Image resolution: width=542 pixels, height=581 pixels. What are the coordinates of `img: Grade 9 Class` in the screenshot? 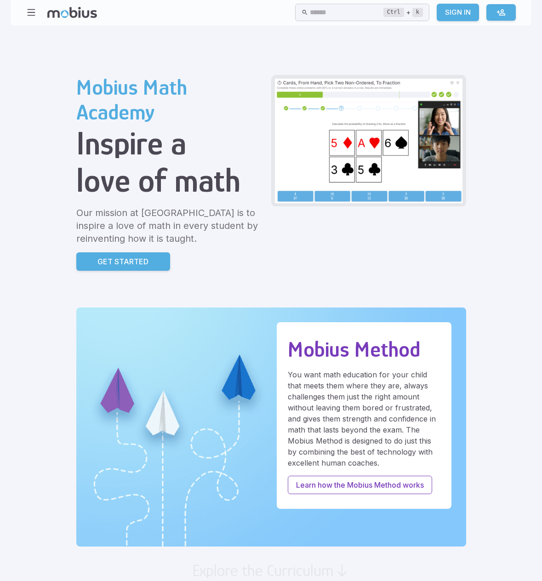 It's located at (369, 141).